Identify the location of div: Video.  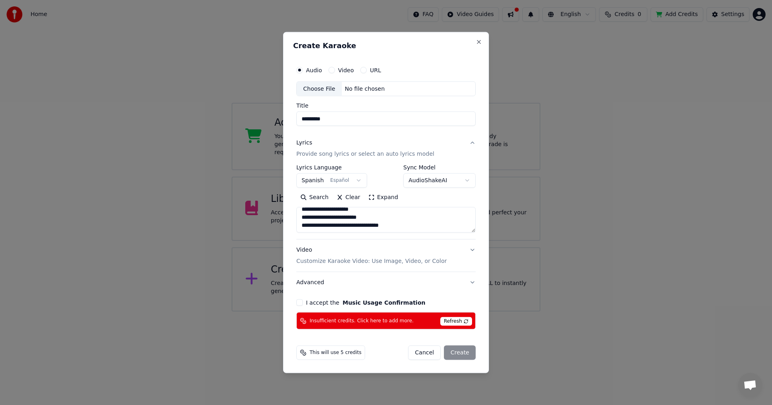
(371, 256).